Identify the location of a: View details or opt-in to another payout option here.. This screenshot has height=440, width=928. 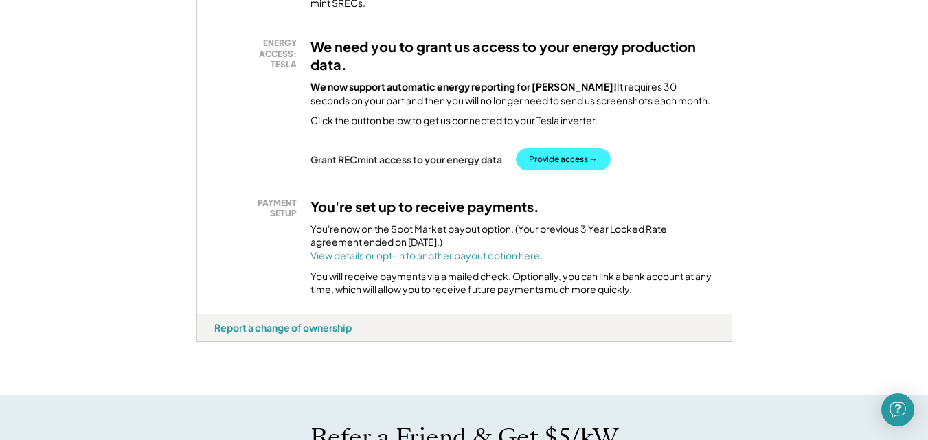
(426, 255).